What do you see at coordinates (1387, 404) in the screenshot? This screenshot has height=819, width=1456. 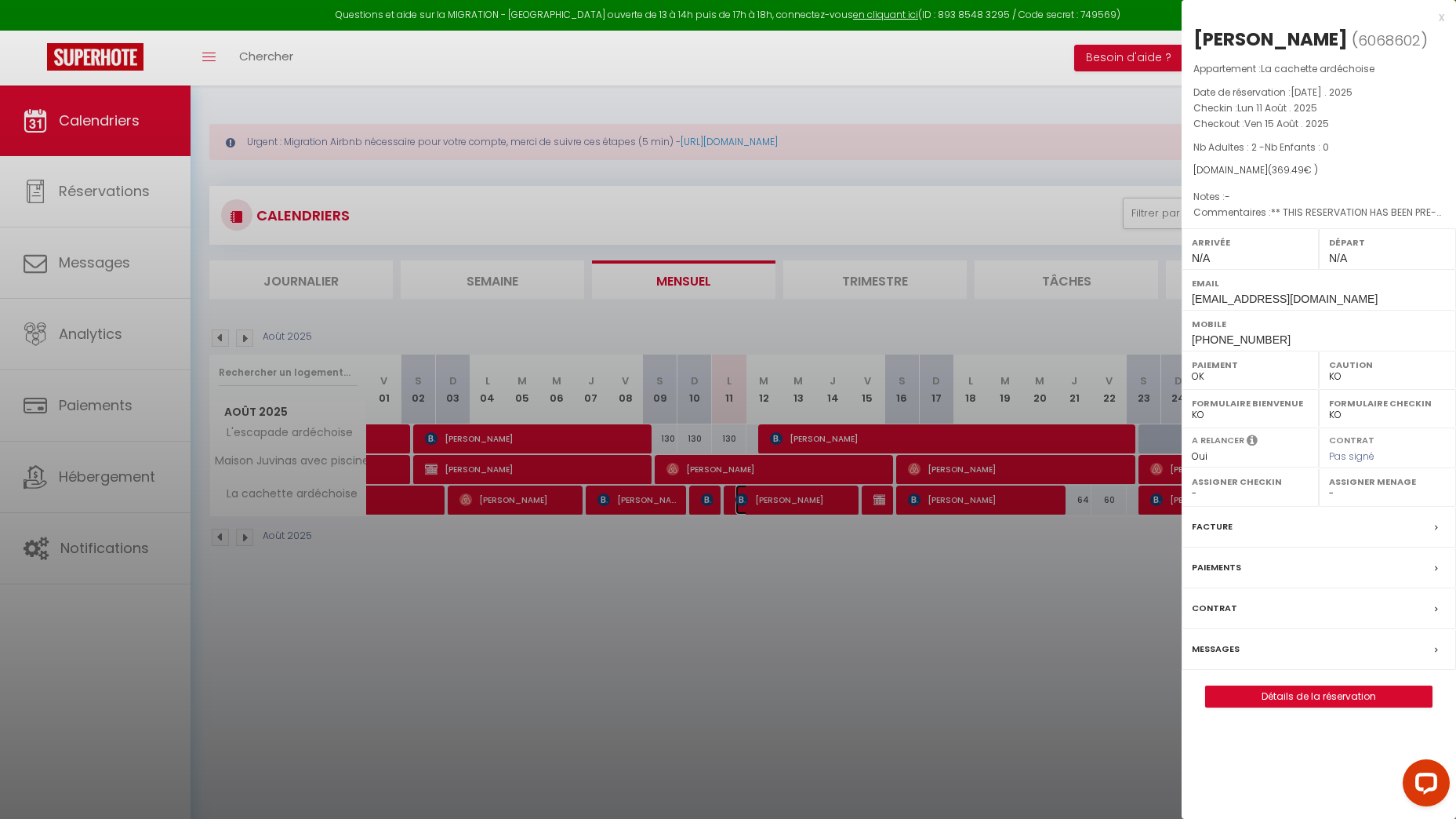 I see `label: Formulaire Checkin` at bounding box center [1387, 404].